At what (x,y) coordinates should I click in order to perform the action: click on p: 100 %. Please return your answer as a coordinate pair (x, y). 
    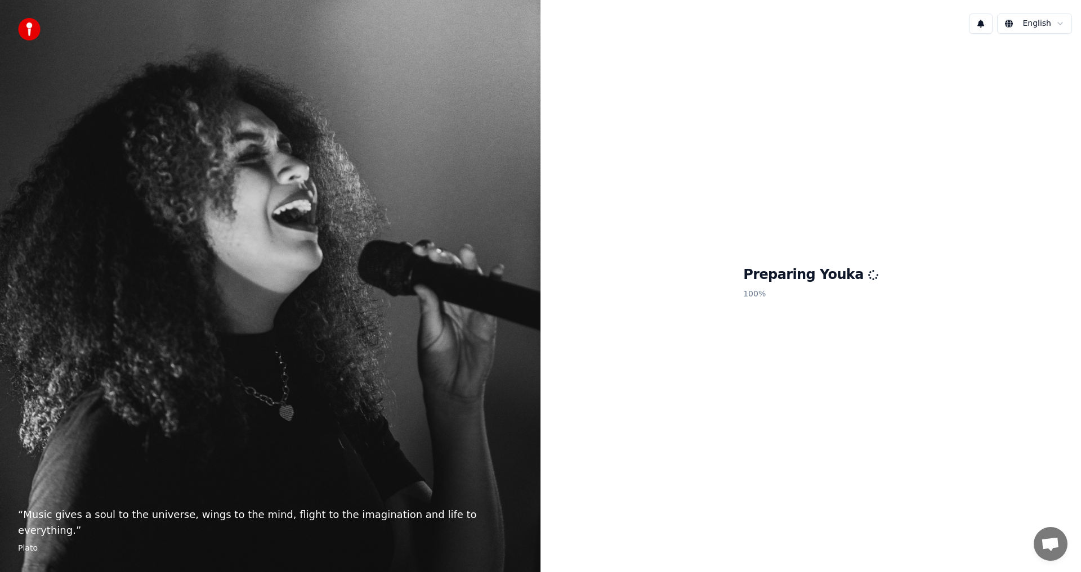
    Looking at the image, I should click on (810, 294).